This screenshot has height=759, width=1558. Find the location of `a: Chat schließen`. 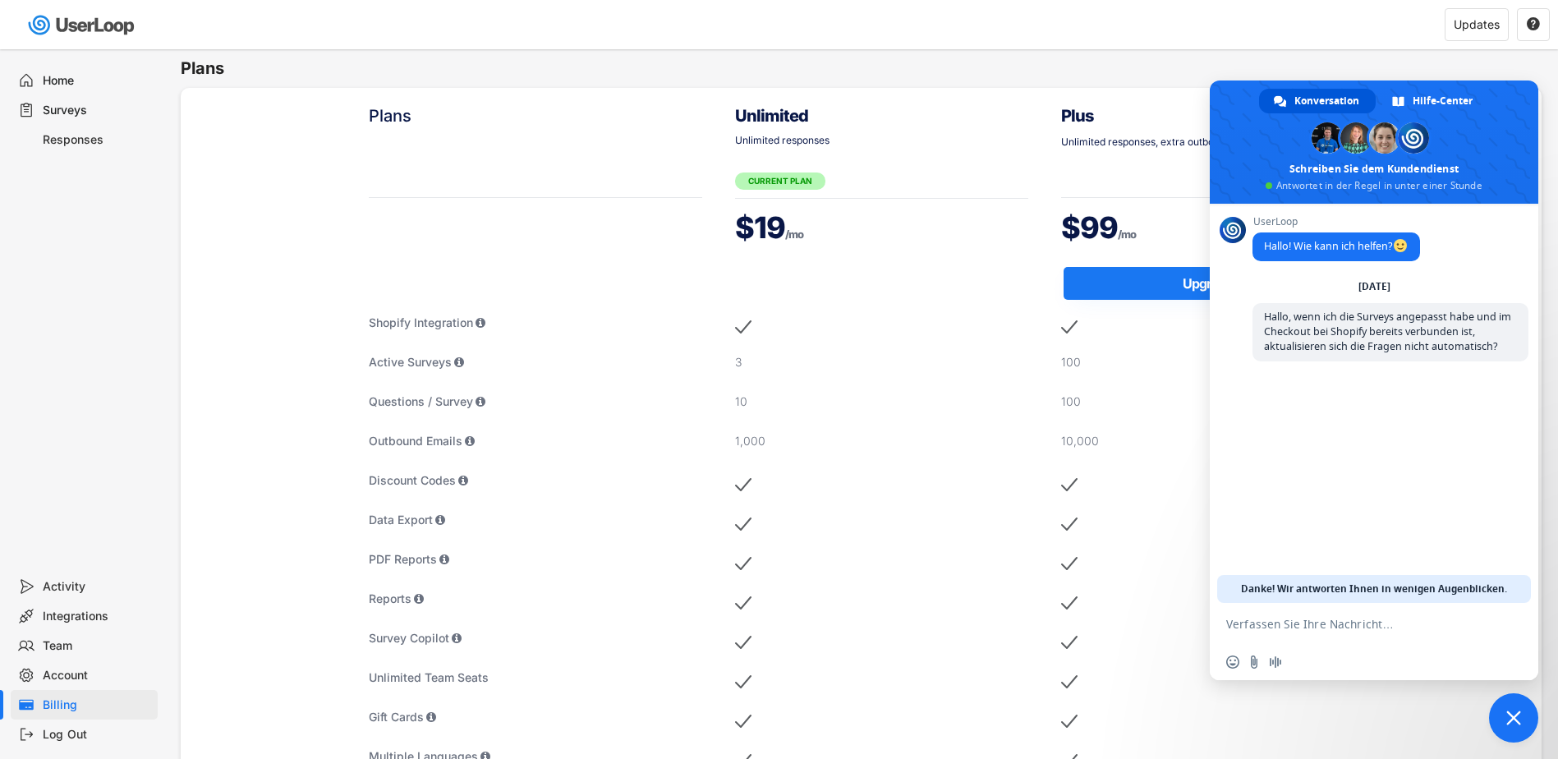

a: Chat schließen is located at coordinates (1513, 718).